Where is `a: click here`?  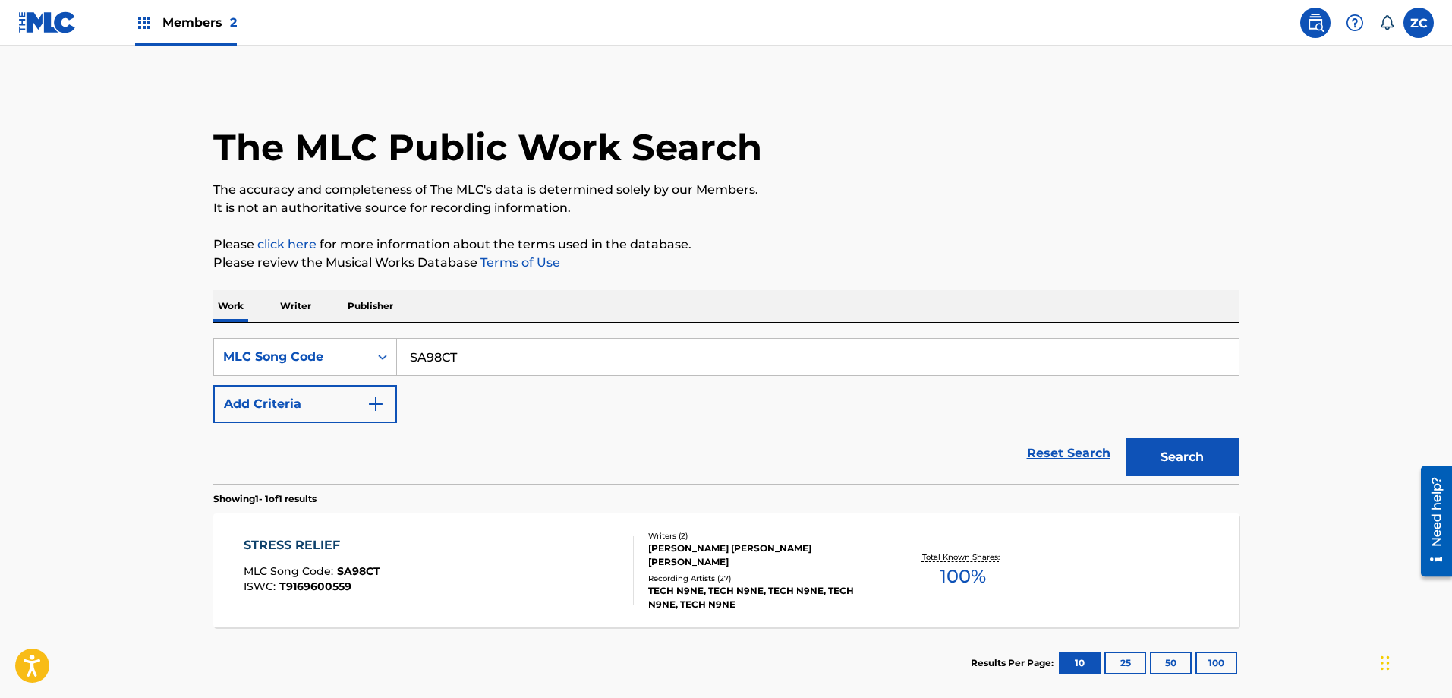
a: click here is located at coordinates (287, 244).